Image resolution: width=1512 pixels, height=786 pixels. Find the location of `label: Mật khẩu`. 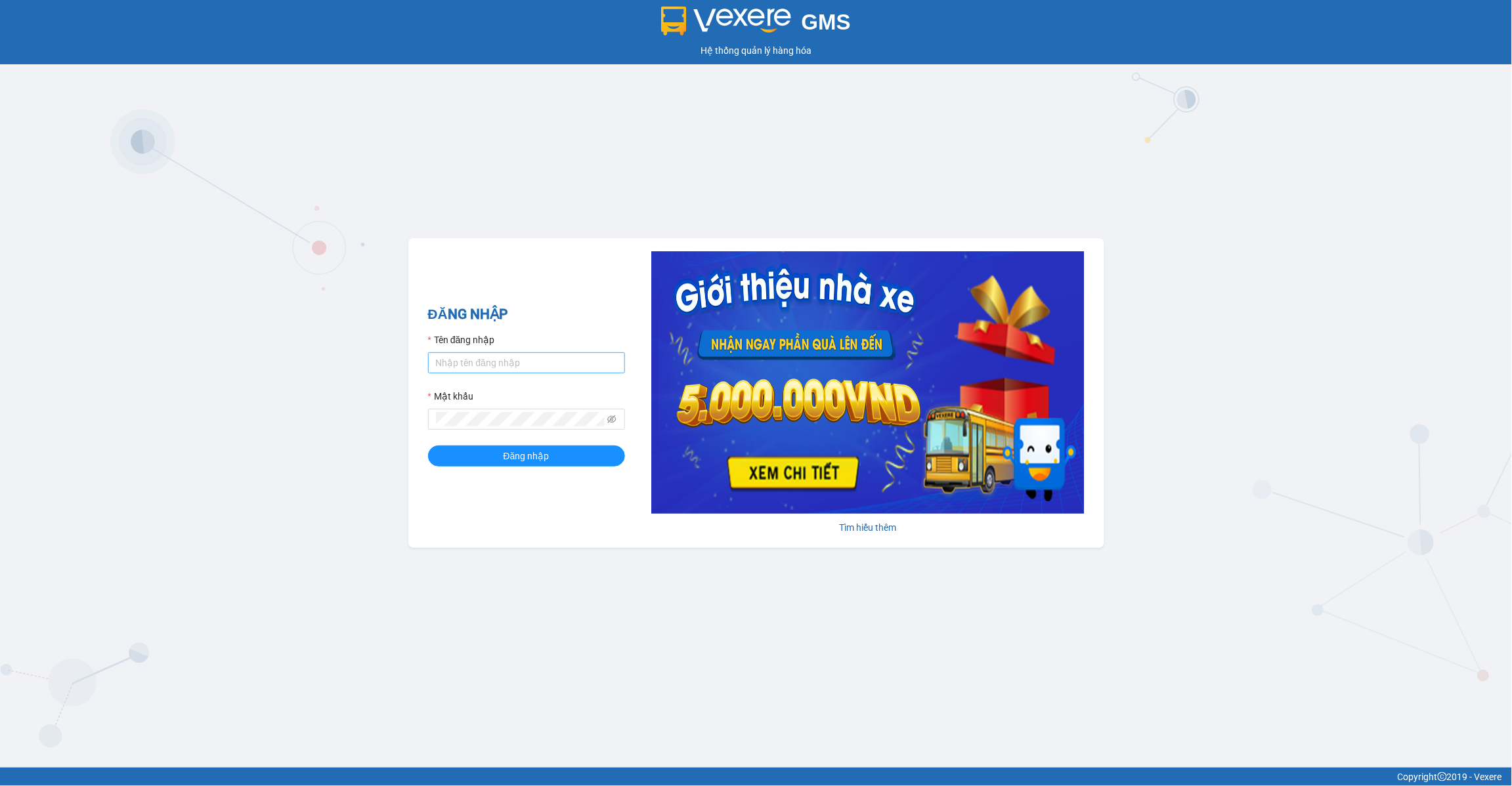

label: Mật khẩu is located at coordinates (451, 396).